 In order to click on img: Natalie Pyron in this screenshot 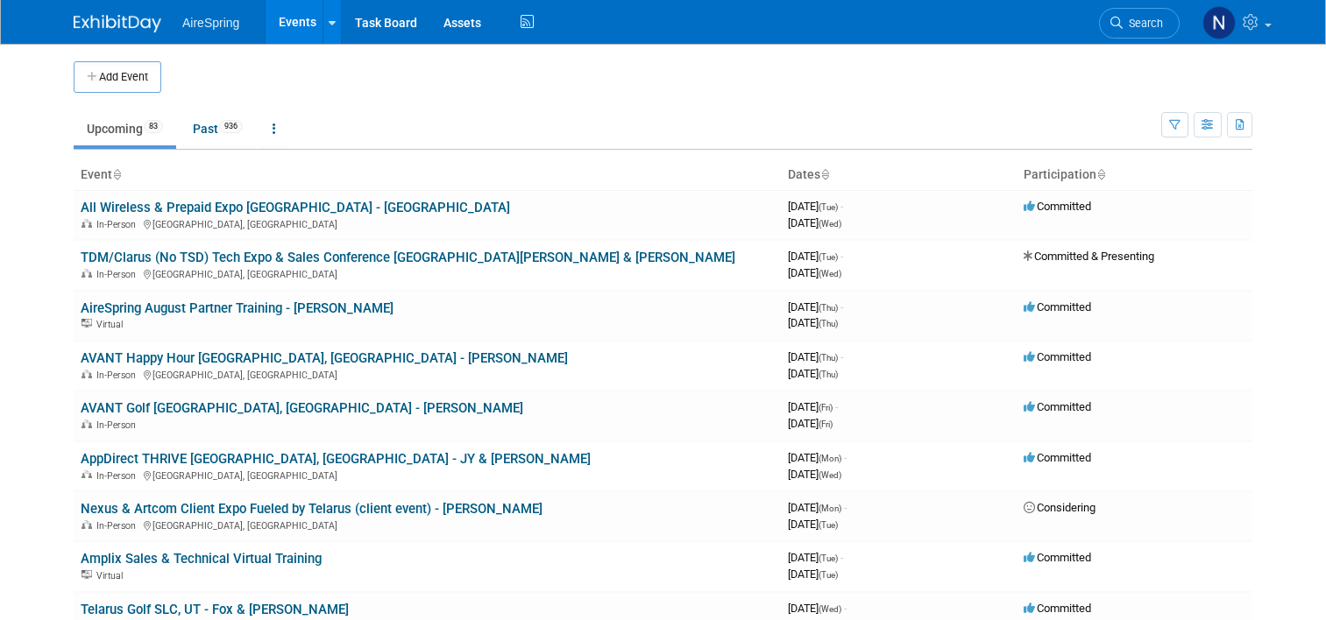, I will do `click(1219, 23)`.